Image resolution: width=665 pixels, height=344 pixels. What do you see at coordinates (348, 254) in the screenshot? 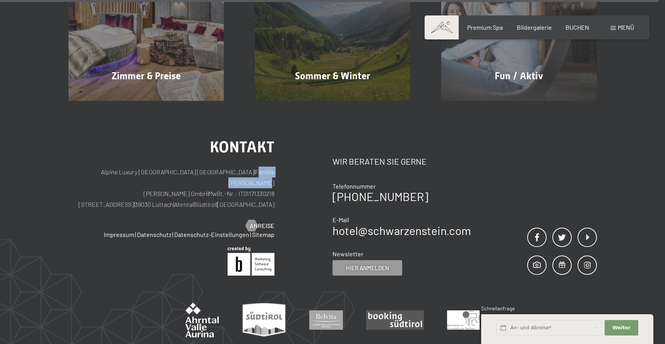
I see `span: Newsletter` at bounding box center [348, 254].